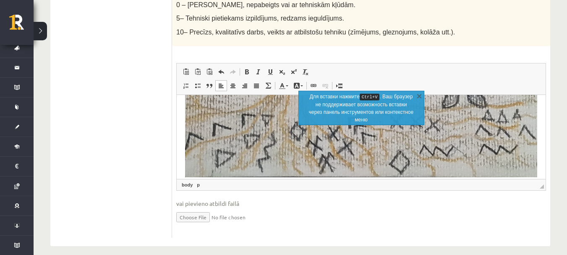  Describe the element at coordinates (541, 186) in the screenshot. I see `span: Перетащите для изменения размера` at that location.